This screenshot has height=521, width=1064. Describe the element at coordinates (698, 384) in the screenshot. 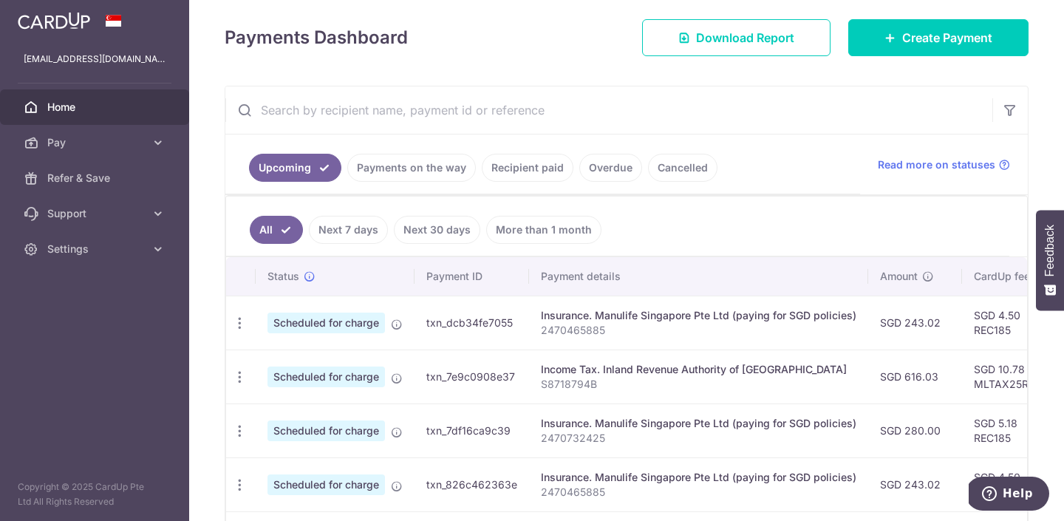

I see `p: S8718794B` at that location.